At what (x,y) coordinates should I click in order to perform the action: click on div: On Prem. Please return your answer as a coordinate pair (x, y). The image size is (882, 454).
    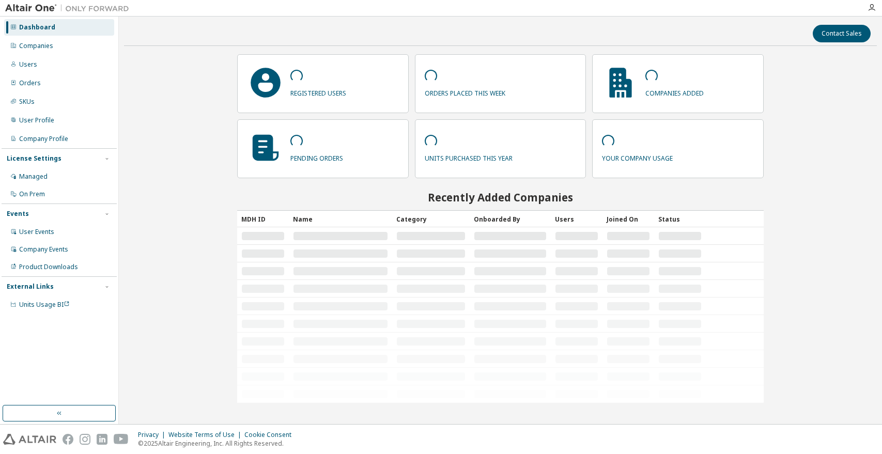
    Looking at the image, I should click on (32, 194).